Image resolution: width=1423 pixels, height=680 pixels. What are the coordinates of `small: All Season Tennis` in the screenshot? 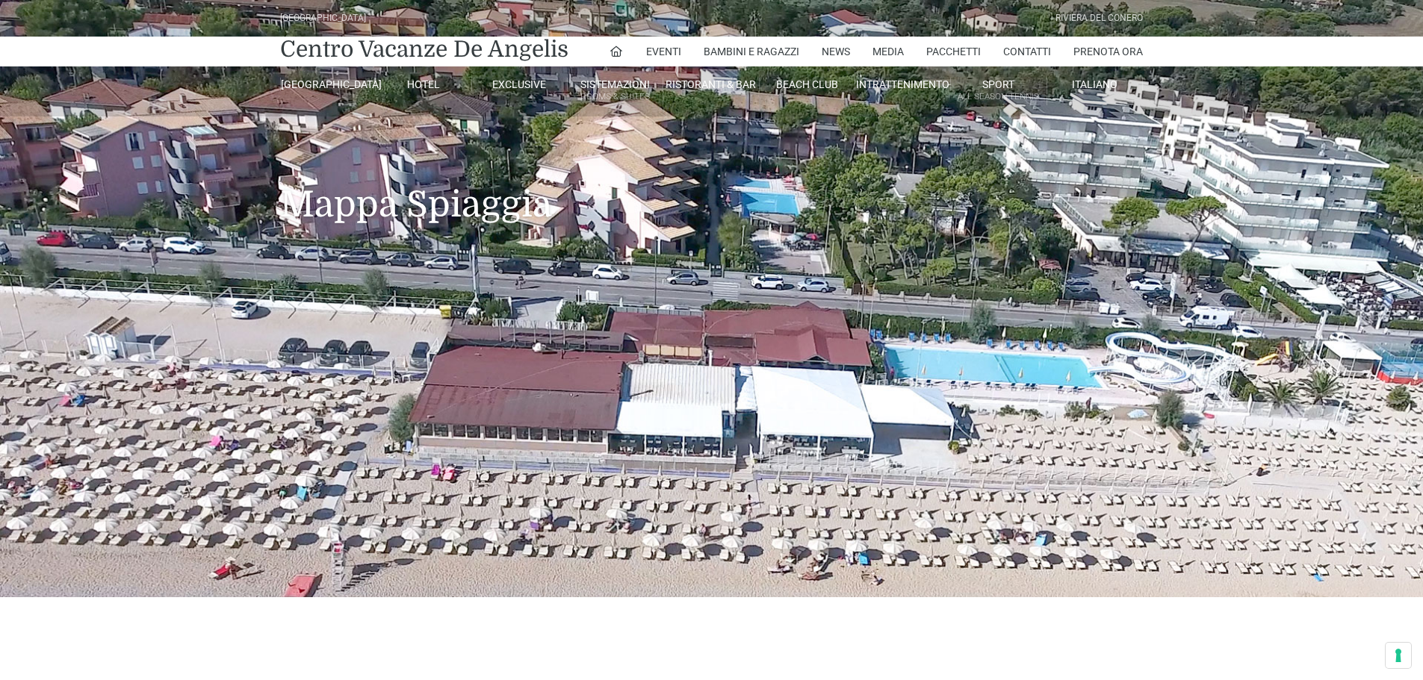 It's located at (998, 96).